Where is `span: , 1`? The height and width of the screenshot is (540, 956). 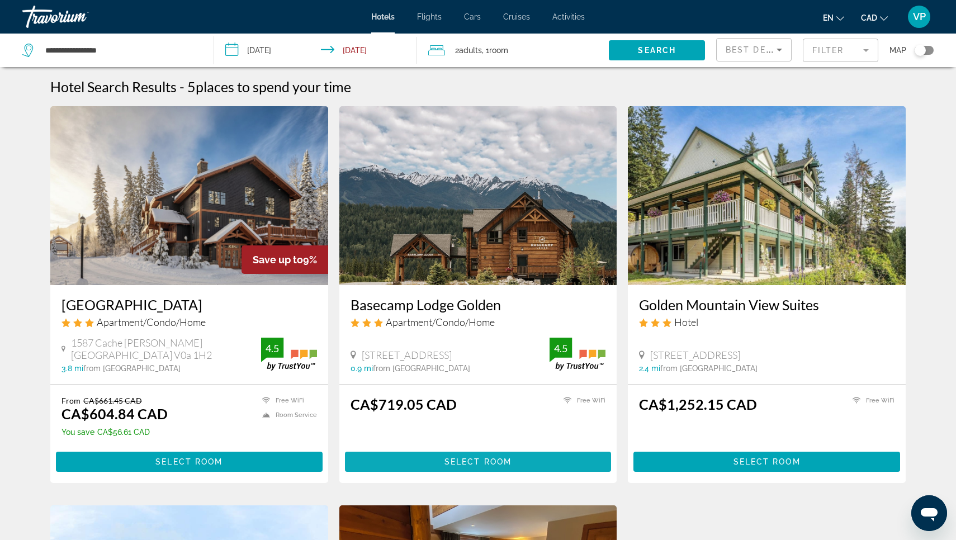
span: , 1 is located at coordinates (495, 50).